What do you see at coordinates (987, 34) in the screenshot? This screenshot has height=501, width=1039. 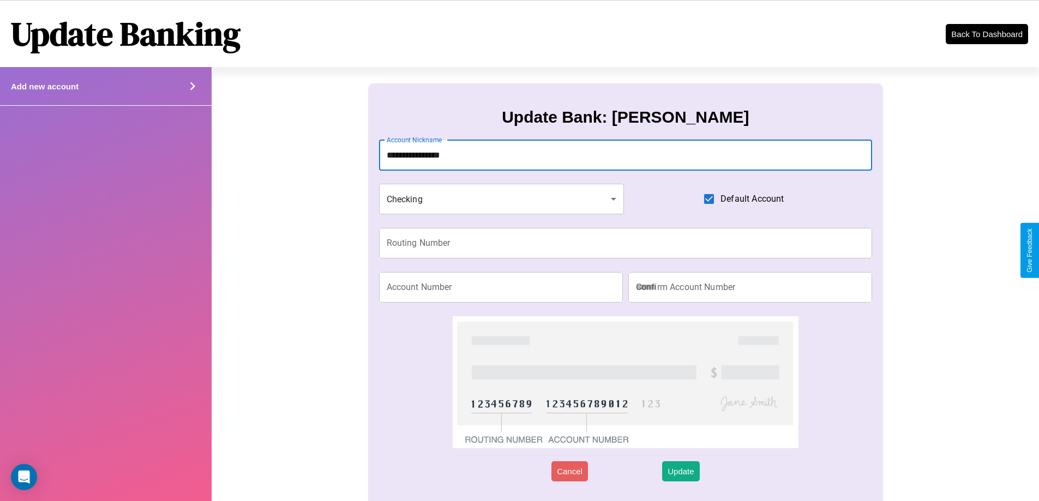 I see `button: Back To Dashboard` at bounding box center [987, 34].